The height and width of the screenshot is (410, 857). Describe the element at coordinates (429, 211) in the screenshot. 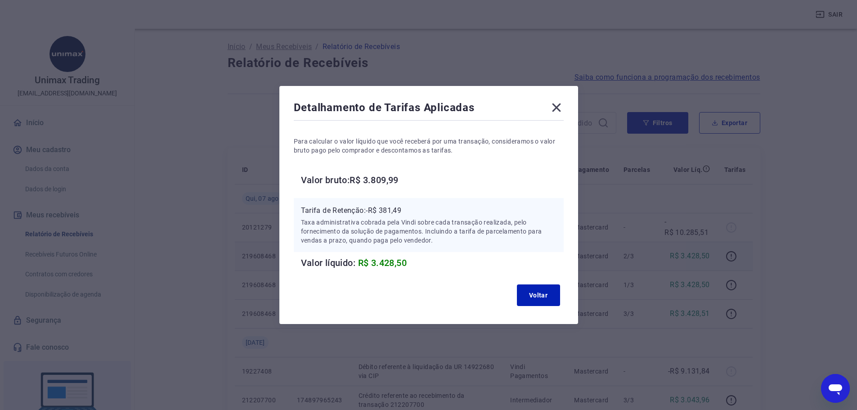

I see `p: Tarifa de Retenção: -R$ 381,49` at that location.